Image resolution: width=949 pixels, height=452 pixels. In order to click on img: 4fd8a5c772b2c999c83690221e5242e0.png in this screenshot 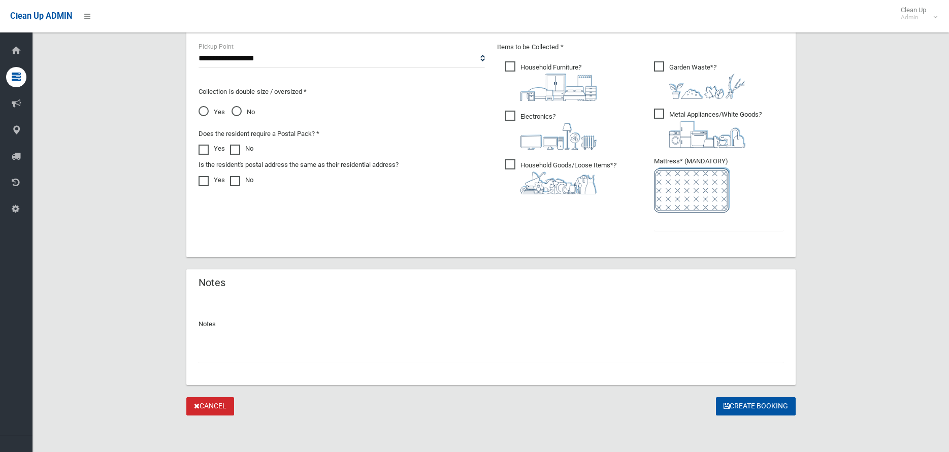, I will do `click(707, 86)`.